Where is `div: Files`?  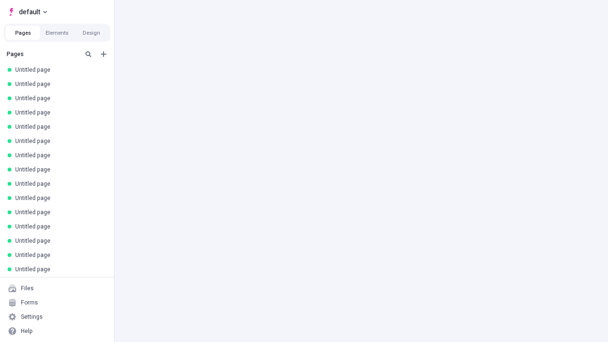 div: Files is located at coordinates (27, 288).